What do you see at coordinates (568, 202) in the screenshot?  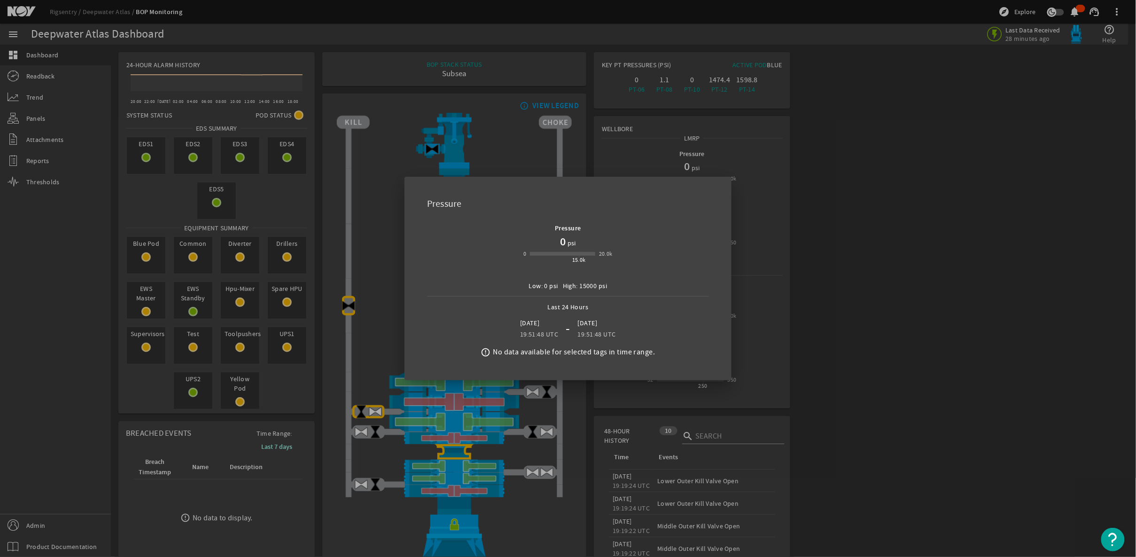 I see `div: Pressure` at bounding box center [568, 202].